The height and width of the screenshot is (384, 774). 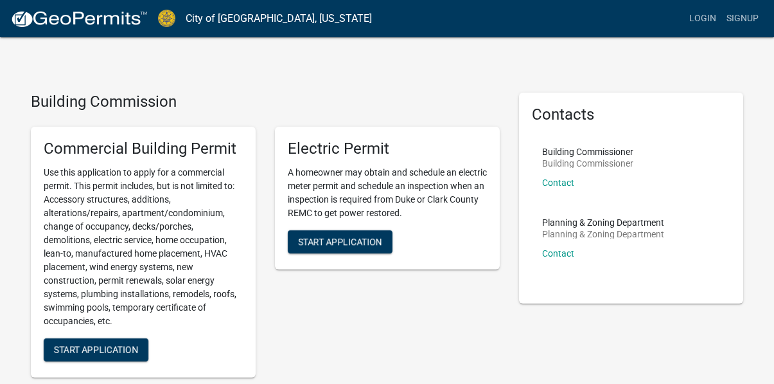 I want to click on p: A homeowner may obtain and schedule an electric meter permit and schedule an inspection when an i..., so click(x=388, y=193).